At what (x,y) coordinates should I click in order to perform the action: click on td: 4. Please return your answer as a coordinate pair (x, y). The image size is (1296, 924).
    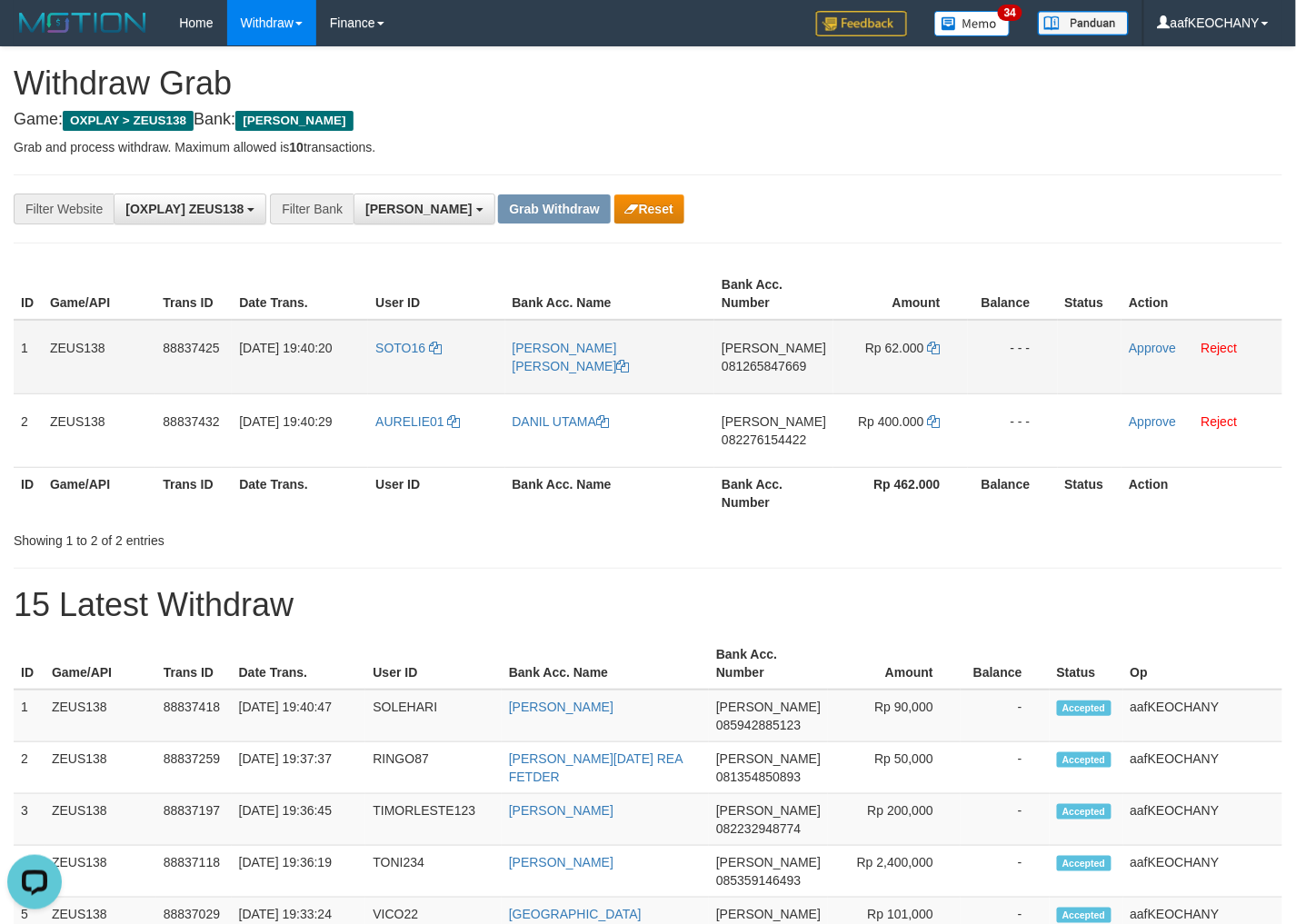
    Looking at the image, I should click on (29, 872).